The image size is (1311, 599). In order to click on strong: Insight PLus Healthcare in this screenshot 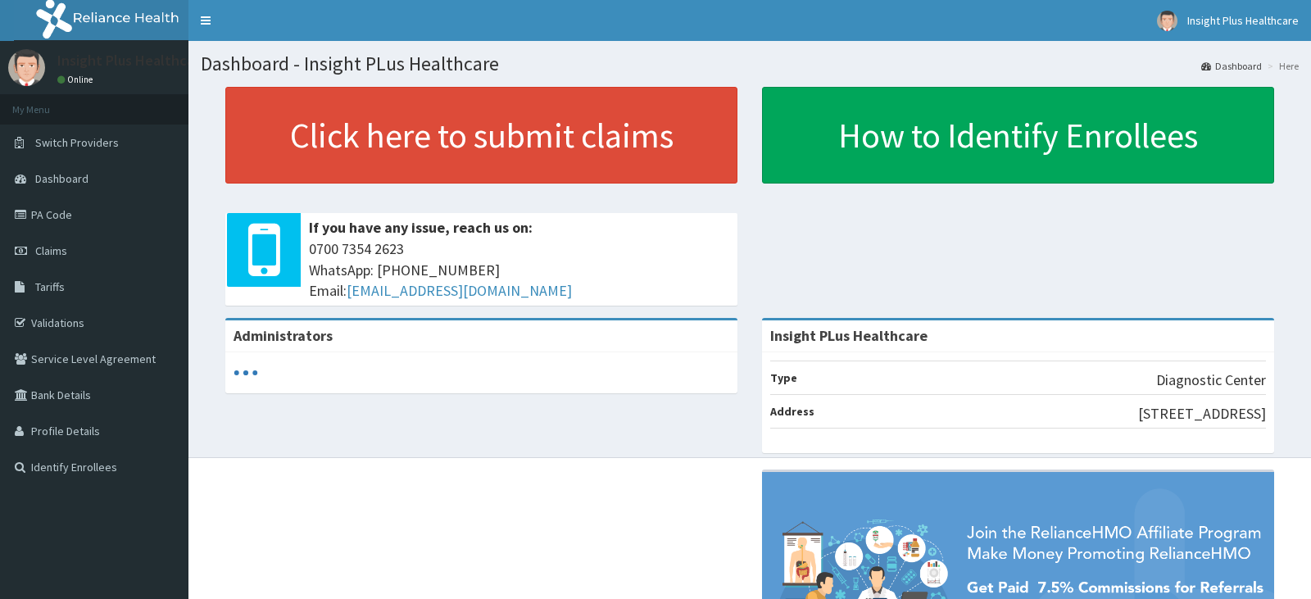, I will do `click(849, 335)`.